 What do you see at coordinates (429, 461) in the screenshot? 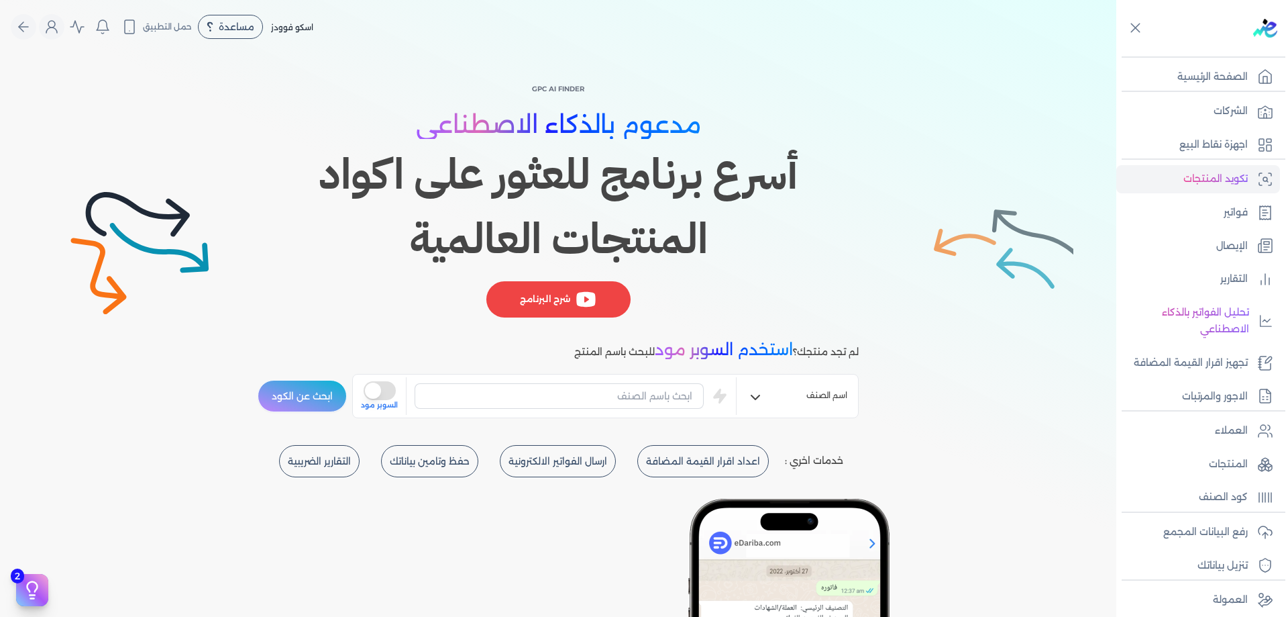
I see `button: حفظ وتامين بياناتك` at bounding box center [429, 461].